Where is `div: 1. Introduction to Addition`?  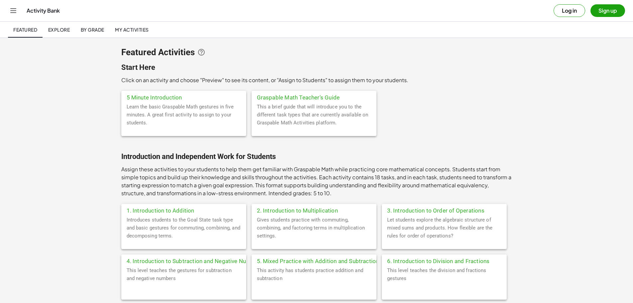
div: 1. Introduction to Addition is located at coordinates (184, 210).